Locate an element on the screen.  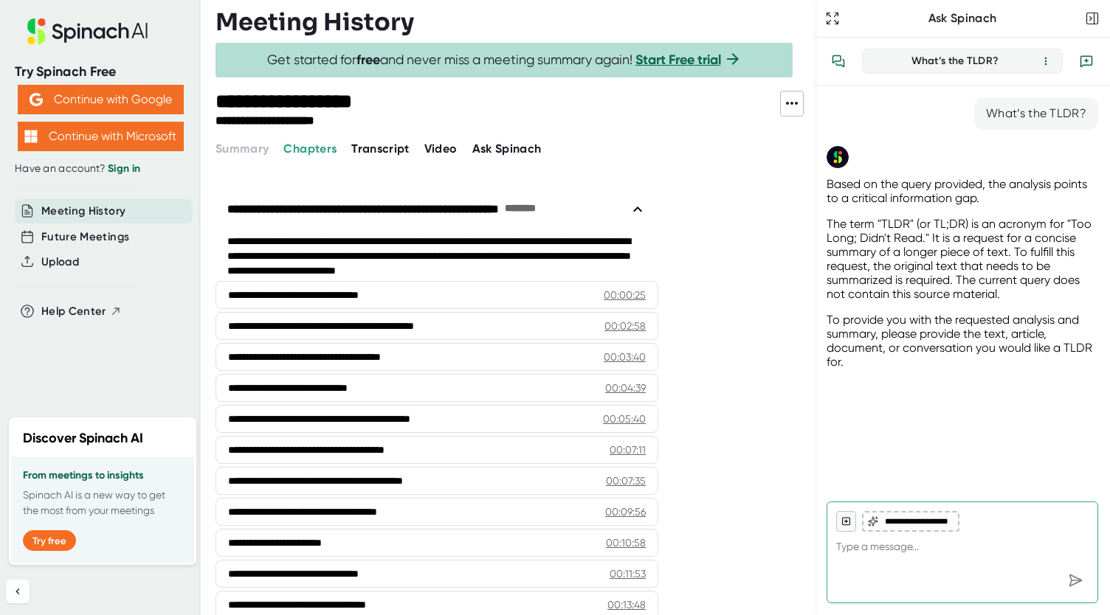
p: To provide you with the requested analysis and summary, please provide the text, article, documen... is located at coordinates (962, 341).